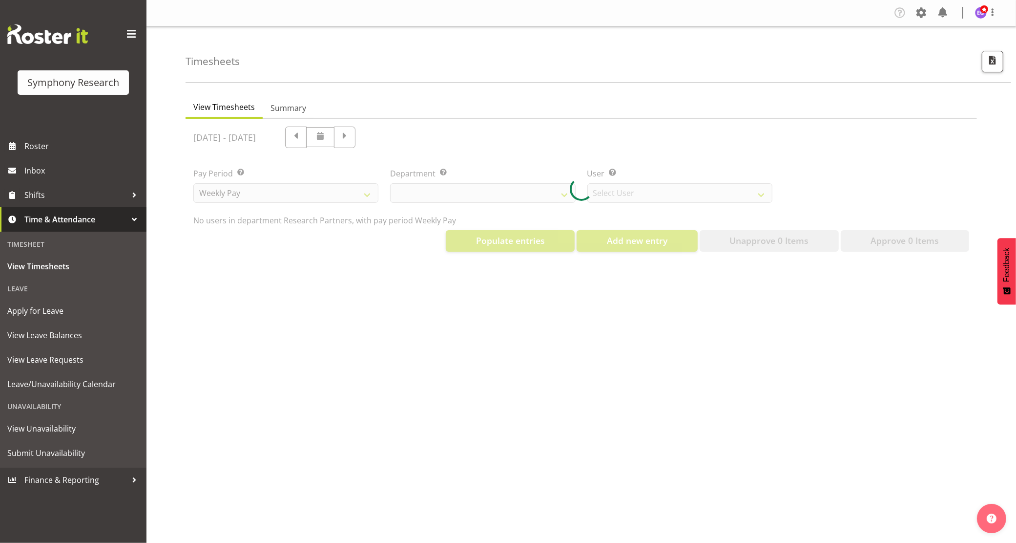 The height and width of the screenshot is (543, 1016). What do you see at coordinates (73, 453) in the screenshot?
I see `a: Submit Unavailability` at bounding box center [73, 453].